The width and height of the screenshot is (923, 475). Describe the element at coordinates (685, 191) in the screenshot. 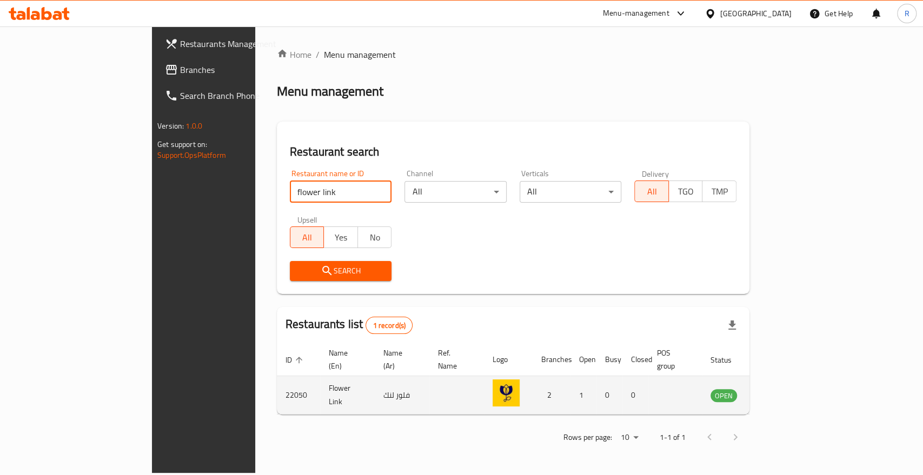

I see `span: TGO` at that location.